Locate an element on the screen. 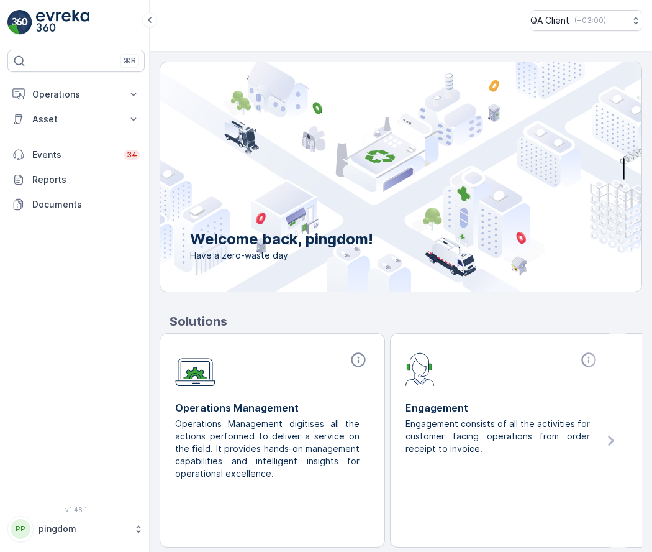  p: Operations is located at coordinates (76, 94).